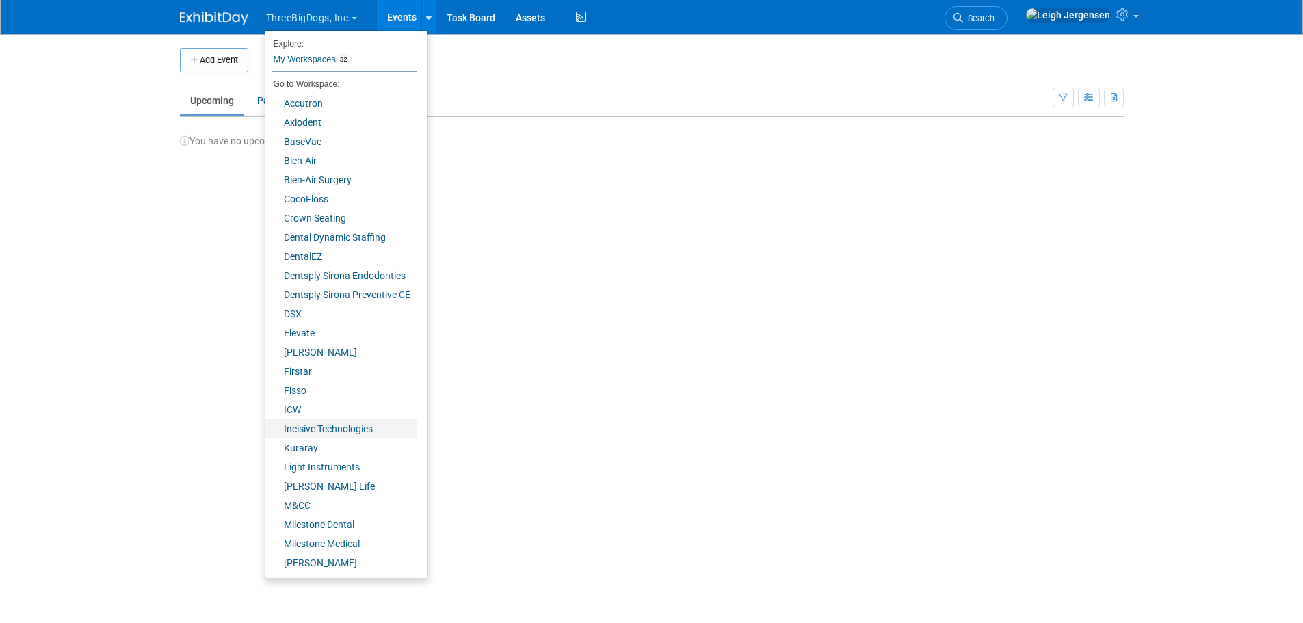 This screenshot has width=1303, height=623. Describe the element at coordinates (341, 448) in the screenshot. I see `a: Kuraray` at that location.